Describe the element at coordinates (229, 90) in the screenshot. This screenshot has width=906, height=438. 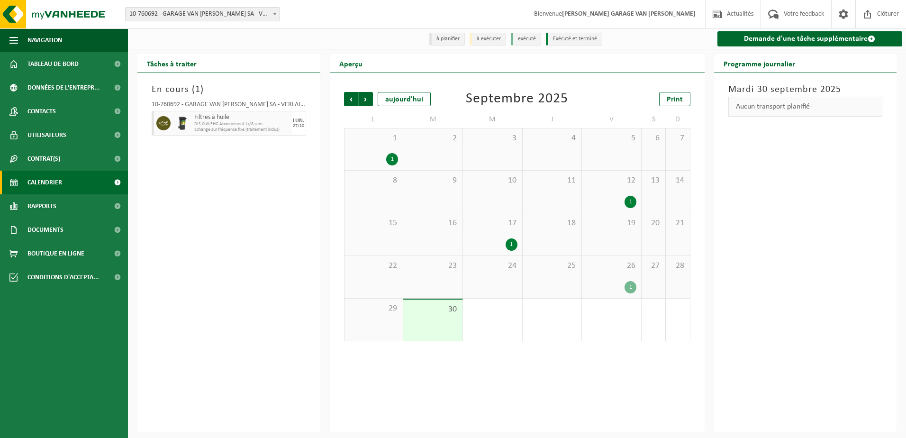
I see `h3: En cours ( )` at that location.